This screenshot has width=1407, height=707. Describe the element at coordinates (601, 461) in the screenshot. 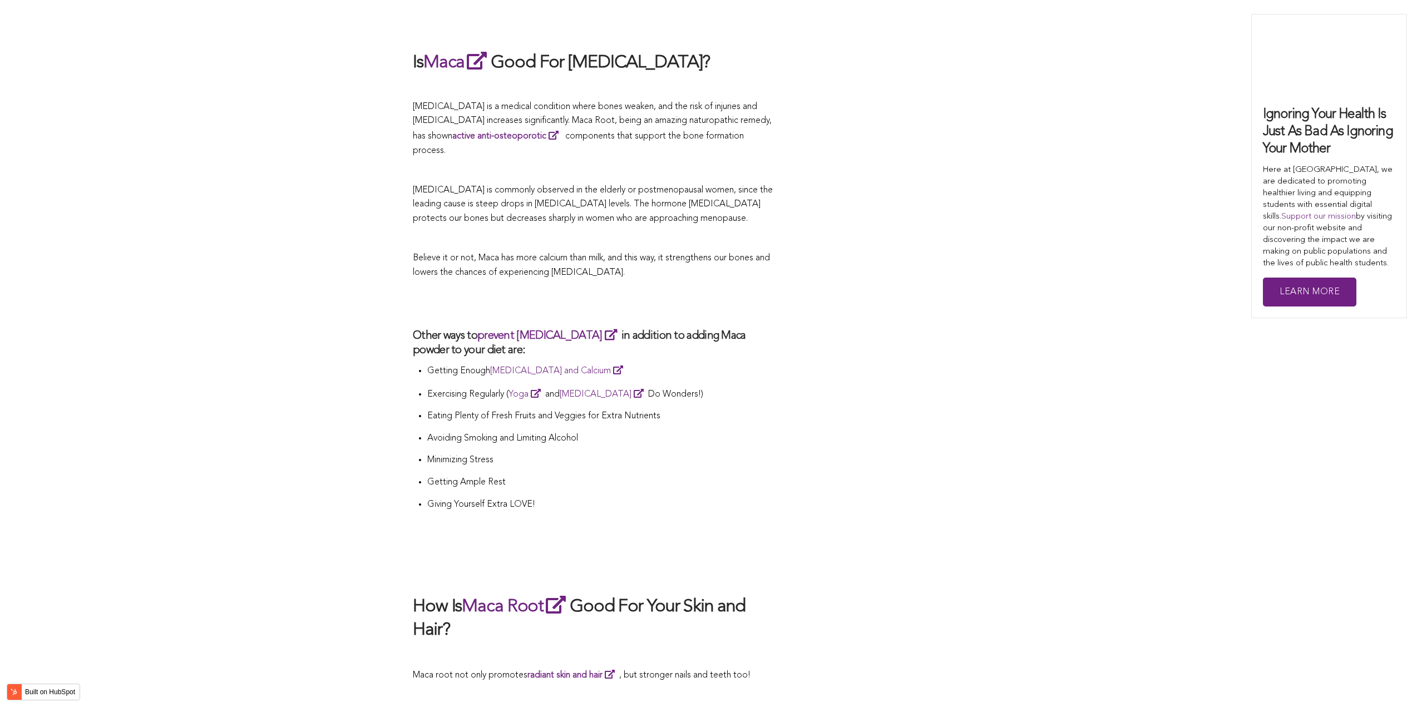

I see `p: Minimizing Stress` at that location.